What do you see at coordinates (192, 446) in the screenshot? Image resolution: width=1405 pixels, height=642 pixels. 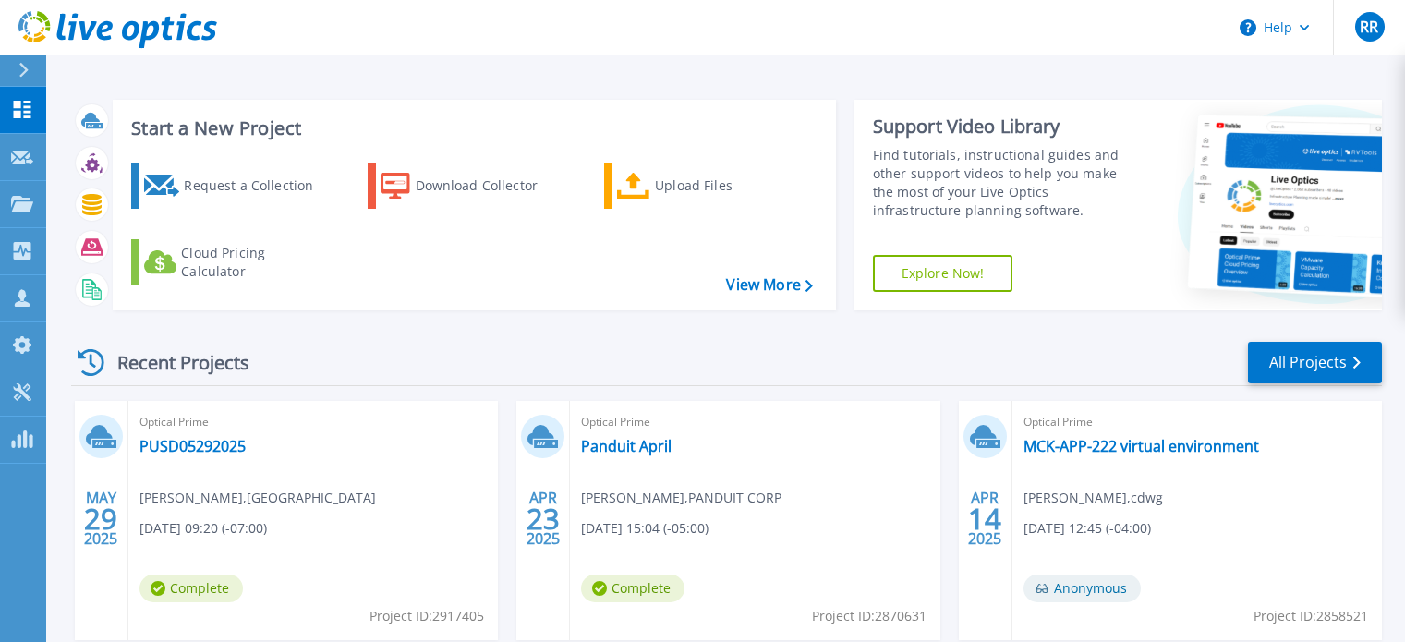 I see `a: PUSD05292025` at bounding box center [192, 446].